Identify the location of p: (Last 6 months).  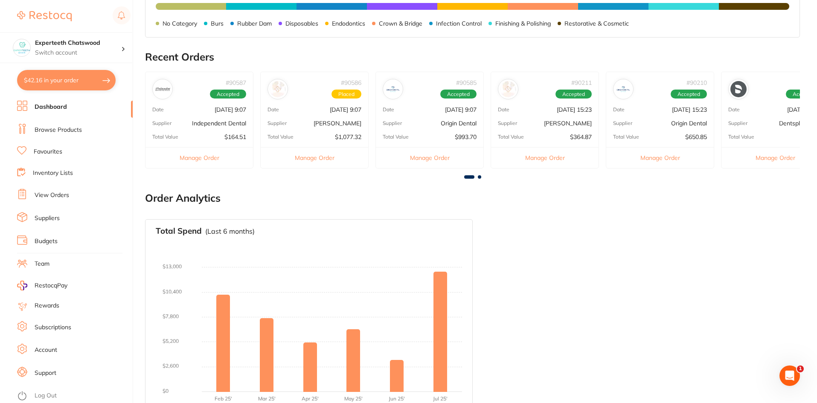
(230, 231).